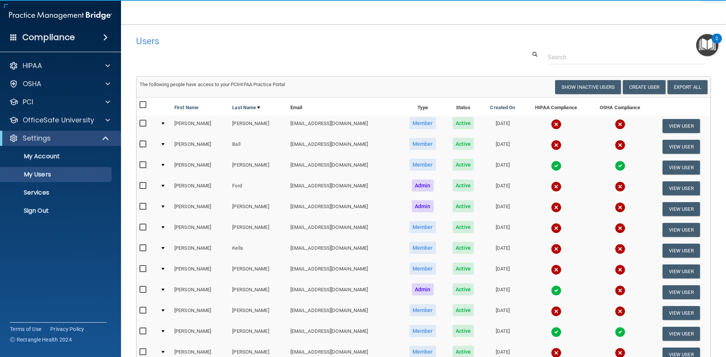 The image size is (726, 357). Describe the element at coordinates (56, 211) in the screenshot. I see `p: Sign Out` at that location.